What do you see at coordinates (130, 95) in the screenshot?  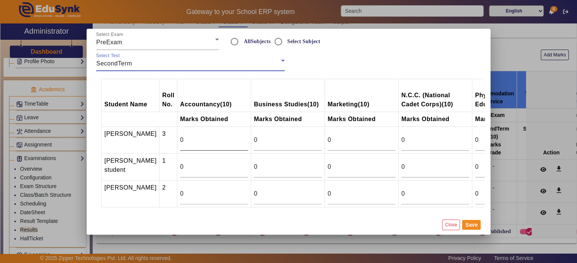 I see `th: Student Name` at bounding box center [130, 95].